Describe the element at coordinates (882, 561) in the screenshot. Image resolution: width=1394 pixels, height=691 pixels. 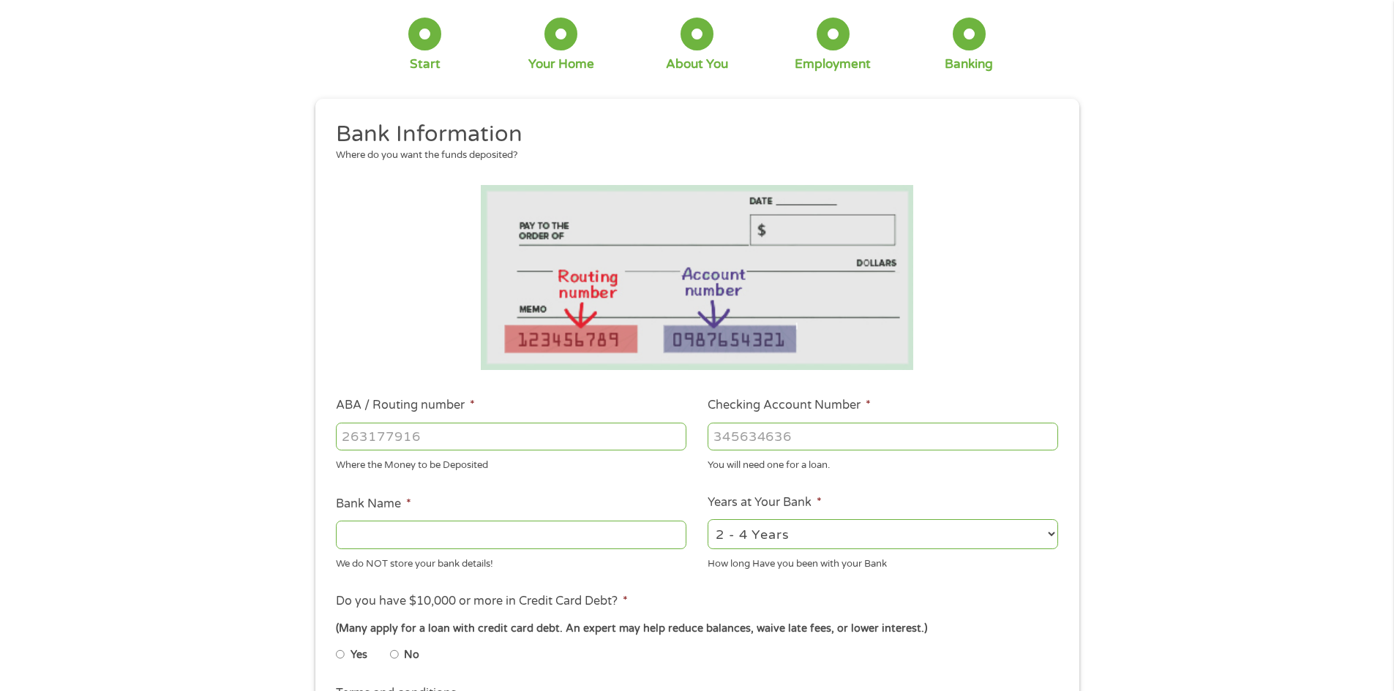
I see `div: How long Have you been with your Bank` at that location.